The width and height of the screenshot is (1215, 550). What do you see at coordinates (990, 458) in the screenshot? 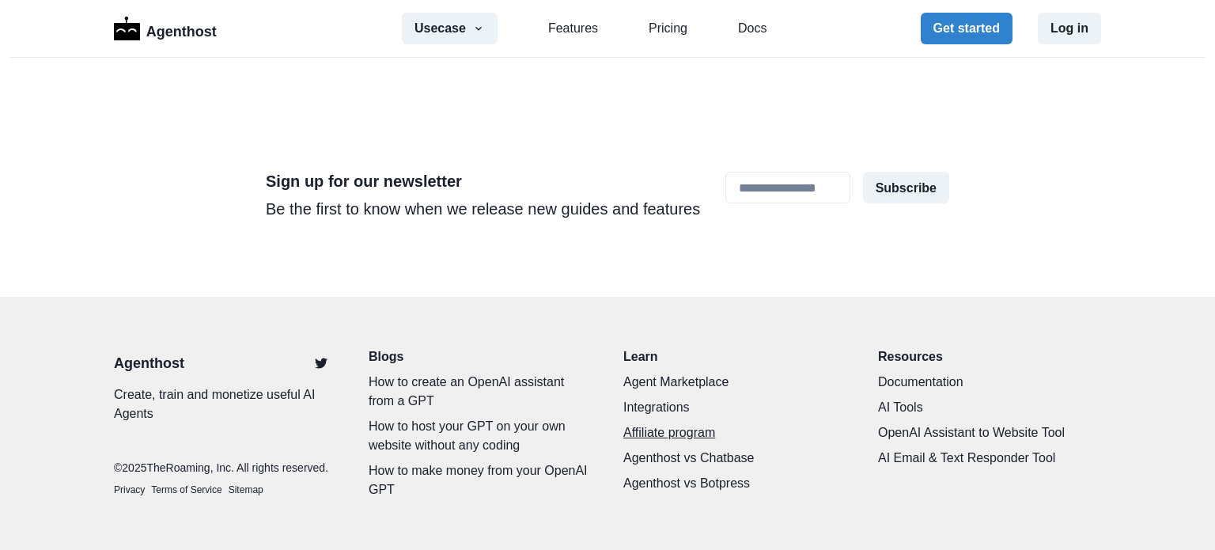
I see `a: AI Email & Text Responder Tool` at bounding box center [990, 458].